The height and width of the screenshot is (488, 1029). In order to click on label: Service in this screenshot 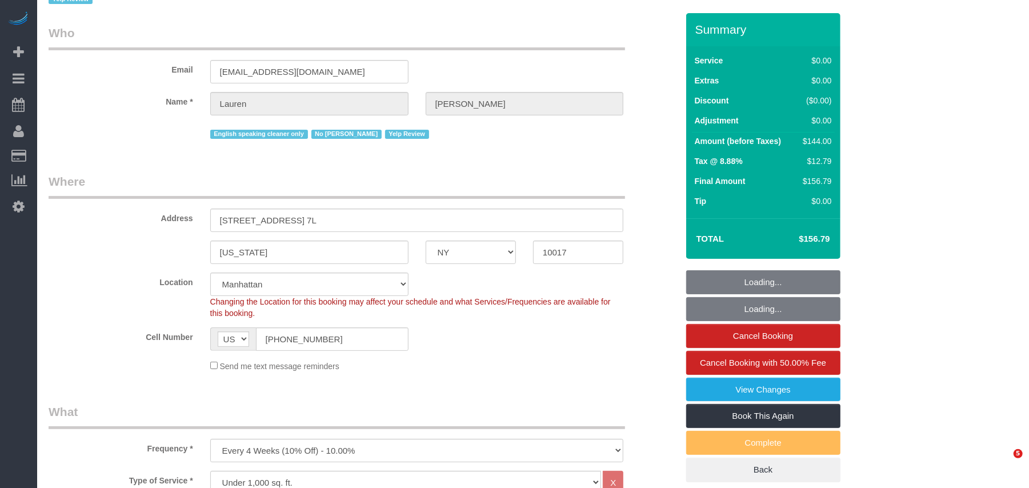, I will do `click(709, 61)`.